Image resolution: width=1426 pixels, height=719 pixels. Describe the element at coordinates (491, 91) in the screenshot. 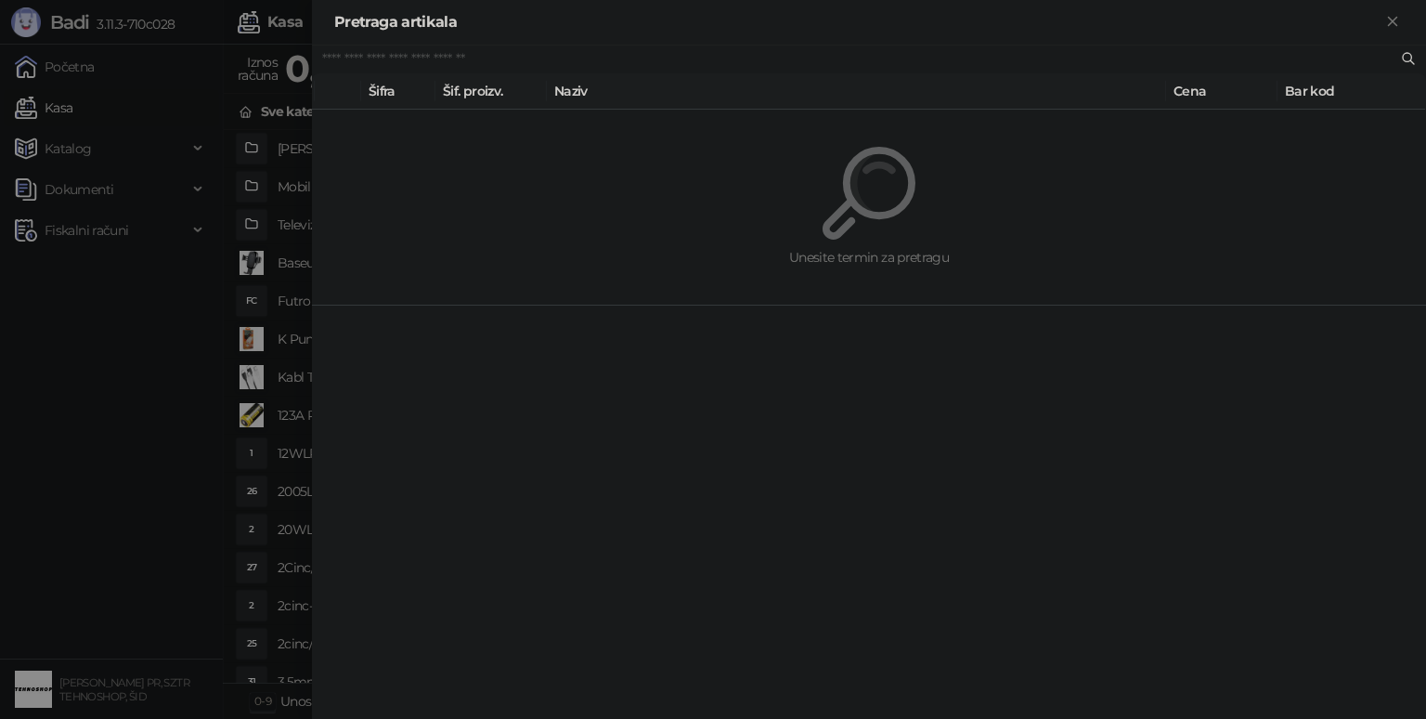

I see `th: Šif. proizv.` at that location.